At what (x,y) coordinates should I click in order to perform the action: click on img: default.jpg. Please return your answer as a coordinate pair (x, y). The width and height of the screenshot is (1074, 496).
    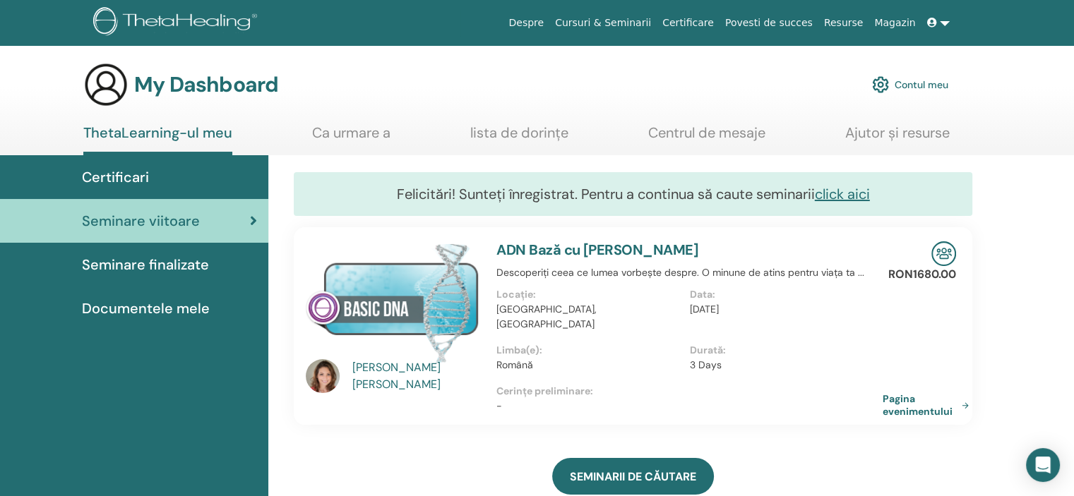
    Looking at the image, I should click on (323, 376).